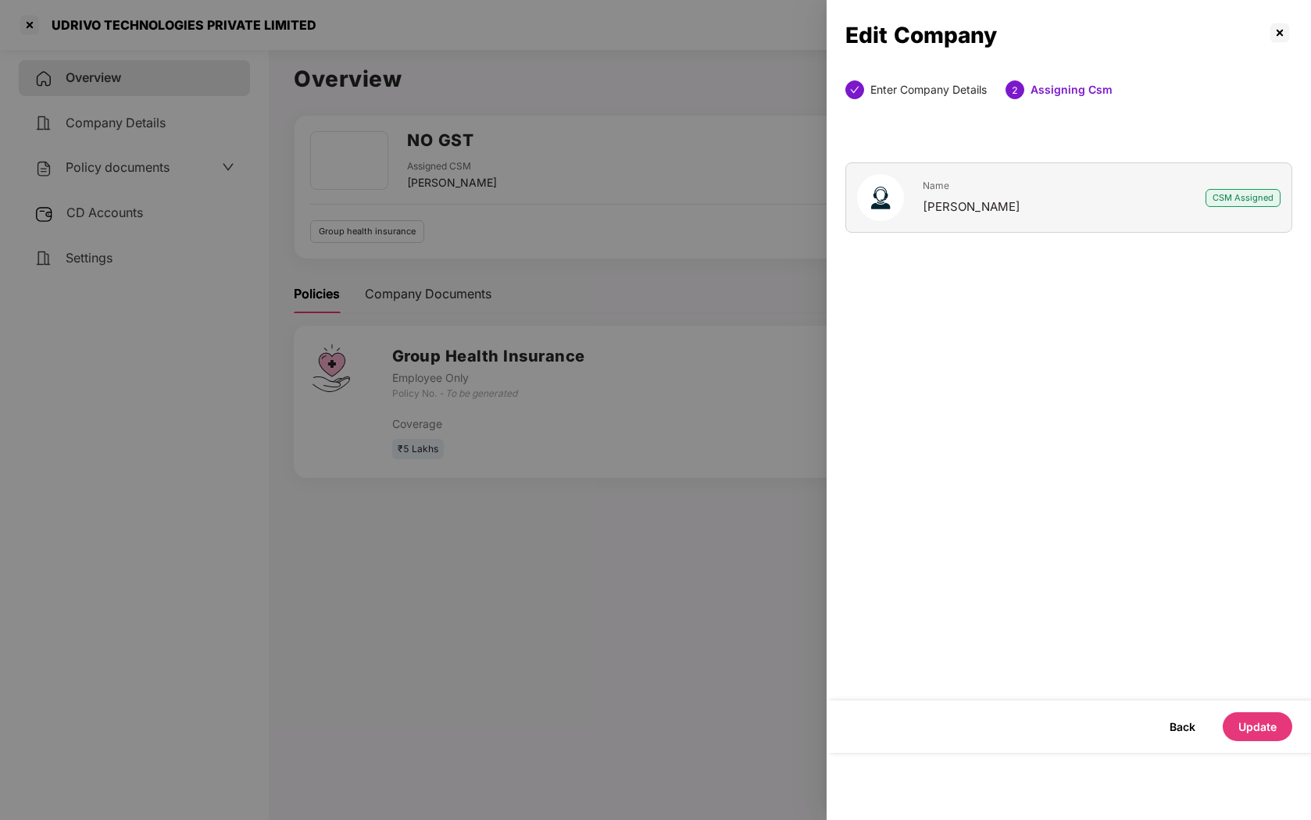  What do you see at coordinates (928, 90) in the screenshot?
I see `div: Enter Company Details` at bounding box center [928, 90].